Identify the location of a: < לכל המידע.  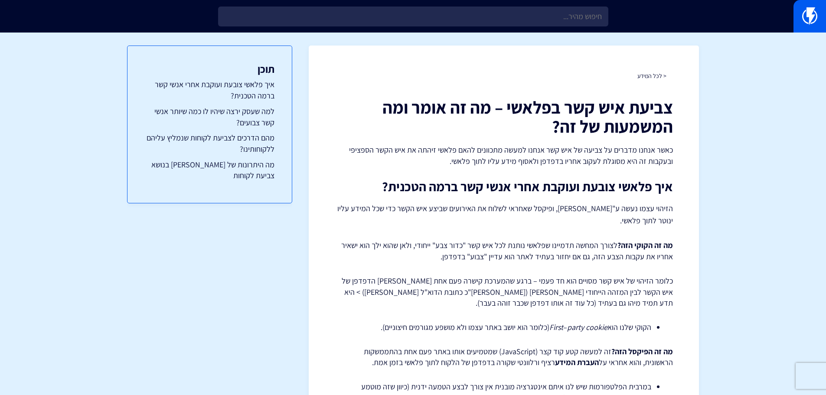
(652, 76).